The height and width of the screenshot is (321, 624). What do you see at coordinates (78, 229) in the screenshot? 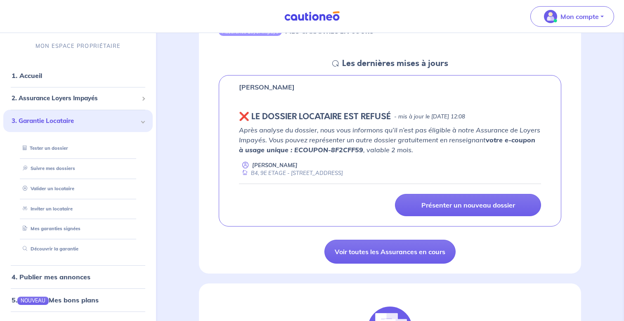
I see `div: Mes garanties signées` at bounding box center [78, 229].